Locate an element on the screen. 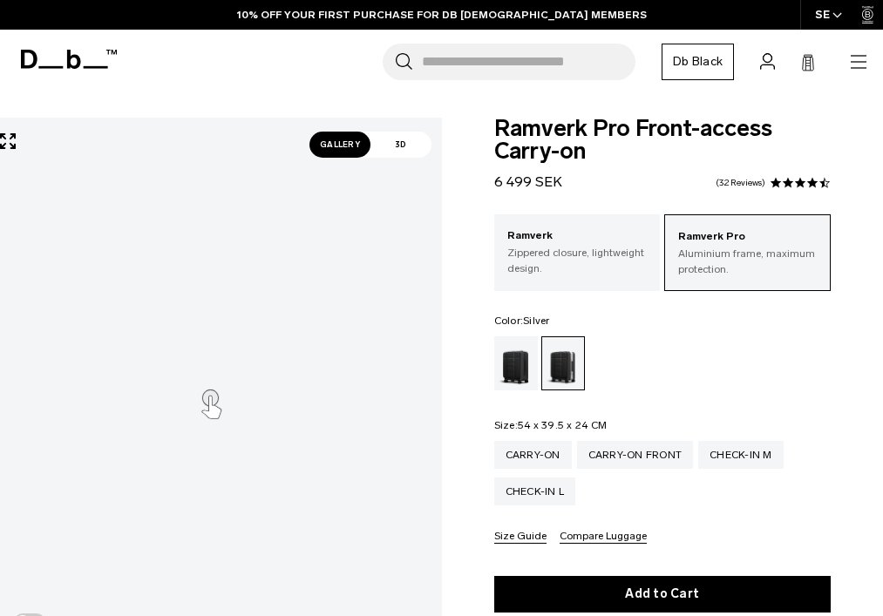 The height and width of the screenshot is (616, 883). button: Size Guide is located at coordinates (520, 537).